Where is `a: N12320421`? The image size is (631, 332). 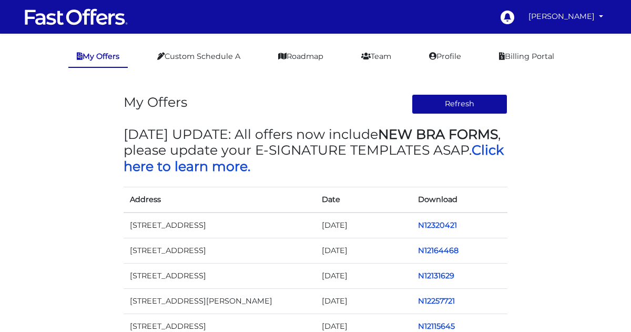 a: N12320421 is located at coordinates (438, 225).